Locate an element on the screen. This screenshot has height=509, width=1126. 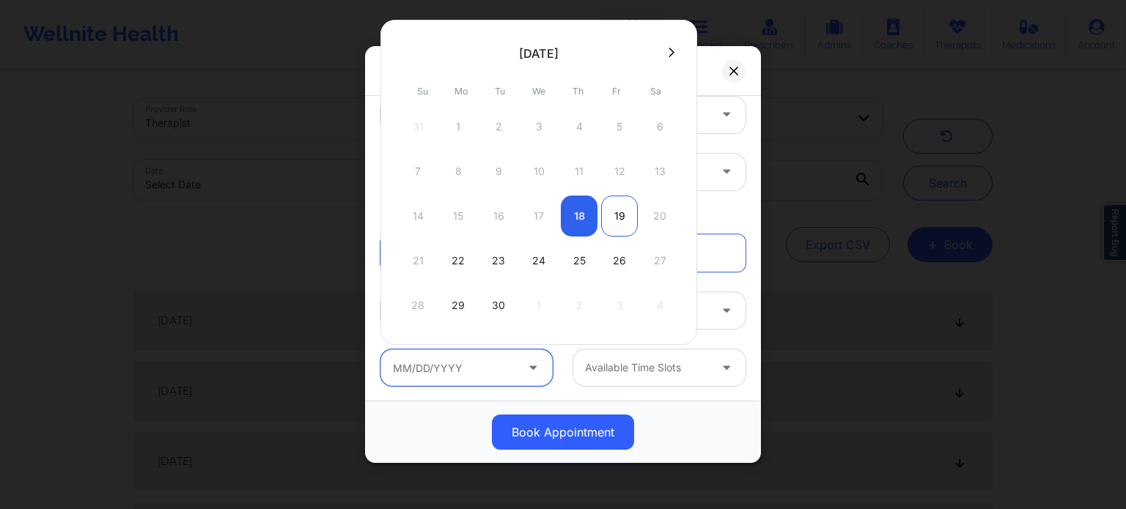
abbr: Saturday is located at coordinates (655, 91).